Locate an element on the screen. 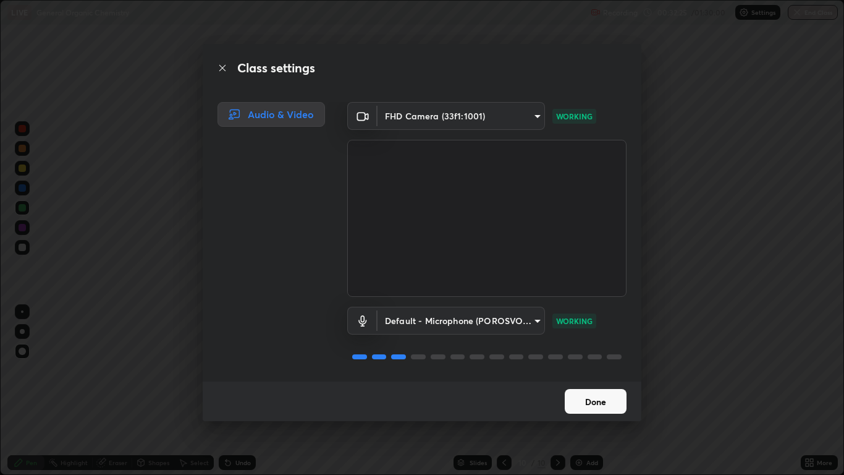 The height and width of the screenshot is (475, 844). div: Audio & Video is located at coordinates (271, 114).